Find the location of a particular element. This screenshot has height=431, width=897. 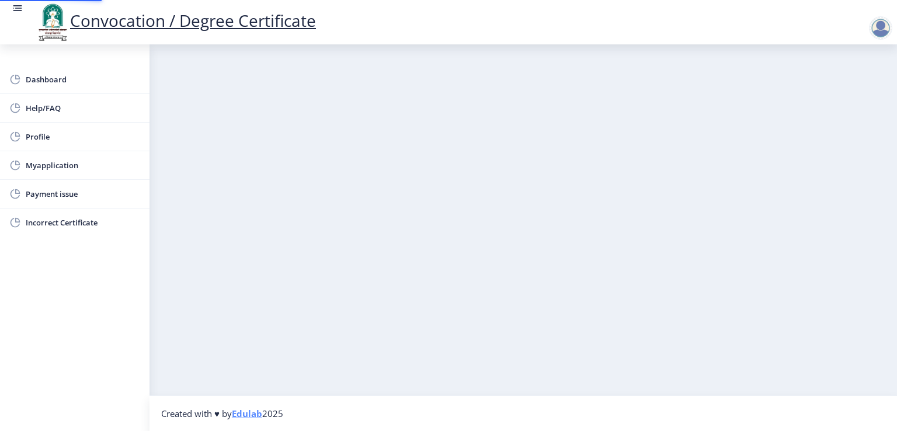

span: Incorrect Certificate is located at coordinates (83, 223).